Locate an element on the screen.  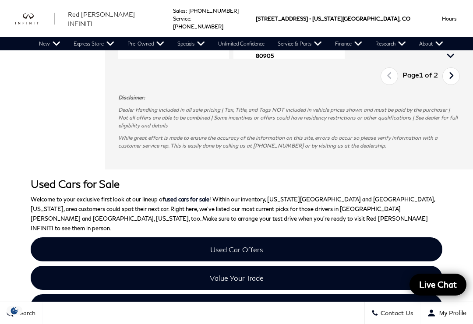
a: Finance is located at coordinates (349, 44).